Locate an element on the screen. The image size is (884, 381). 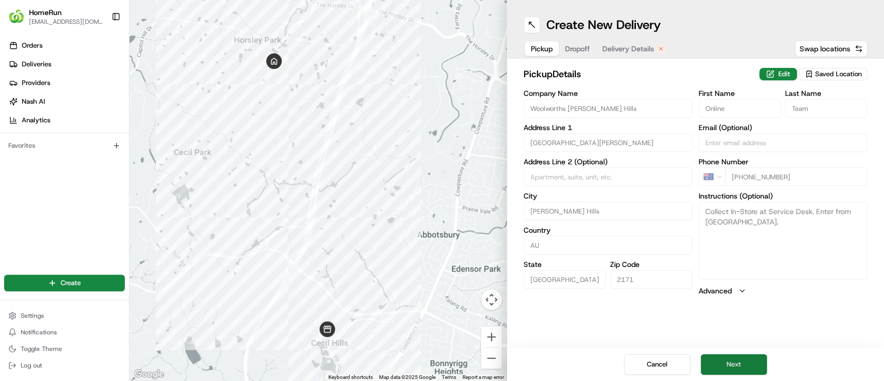
span: HomeRun is located at coordinates (45, 12).